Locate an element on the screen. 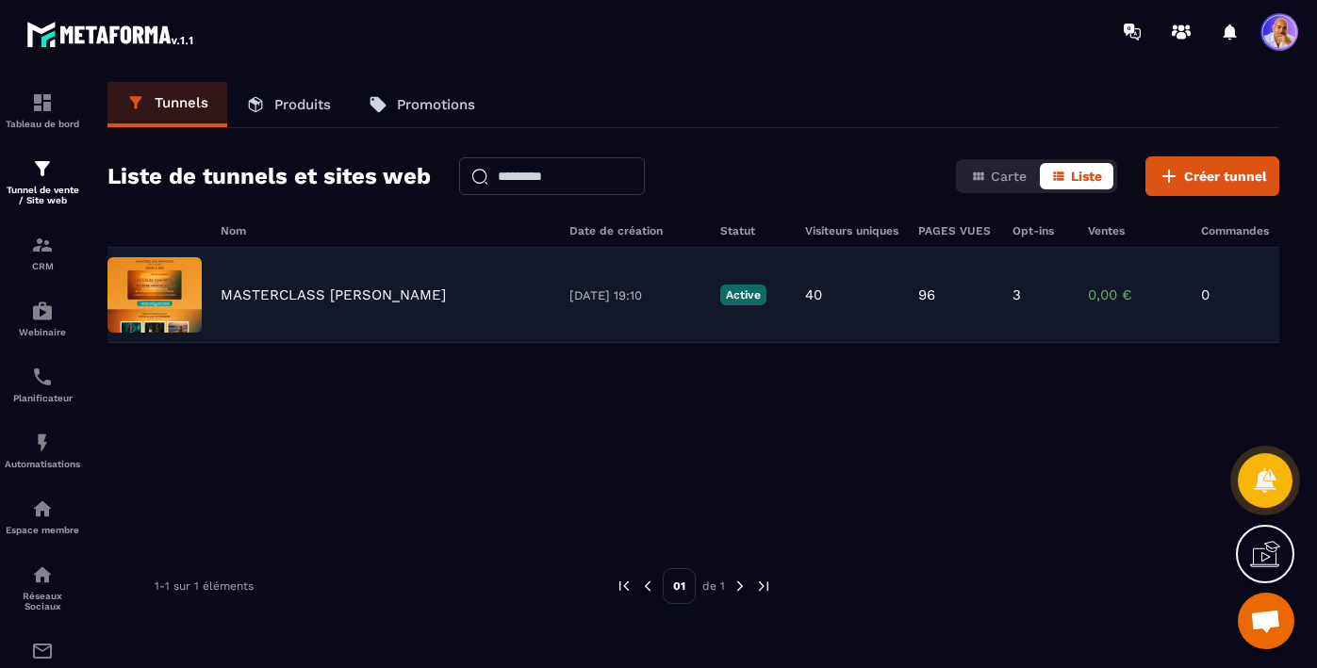 This screenshot has width=1317, height=668. img: logo is located at coordinates (111, 34).